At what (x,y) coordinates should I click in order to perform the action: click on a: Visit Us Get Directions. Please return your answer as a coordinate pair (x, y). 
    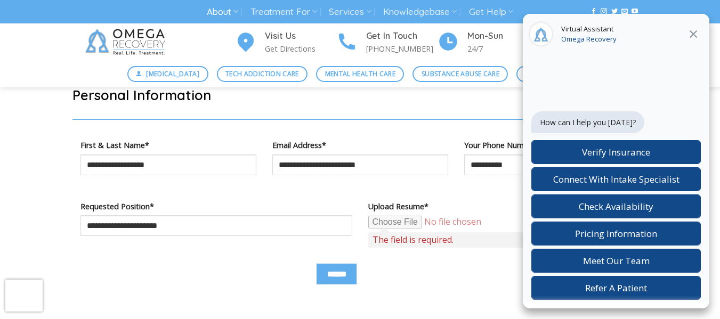
    Looking at the image, I should click on (286, 42).